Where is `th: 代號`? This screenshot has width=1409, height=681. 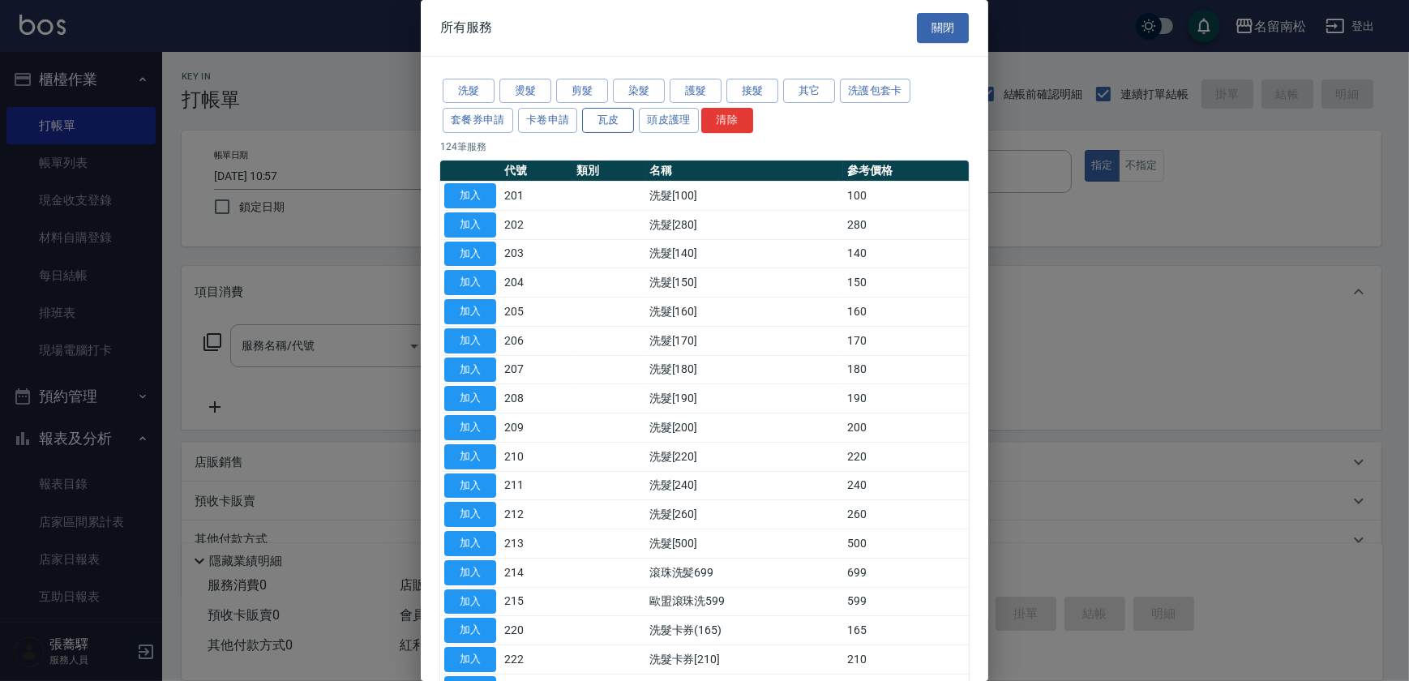
th: 代號 is located at coordinates (536, 171).